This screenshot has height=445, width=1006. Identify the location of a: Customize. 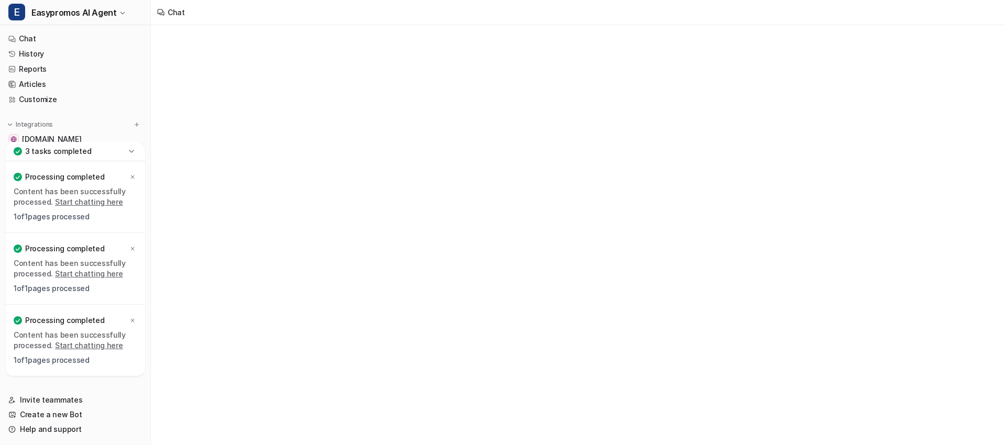
(75, 100).